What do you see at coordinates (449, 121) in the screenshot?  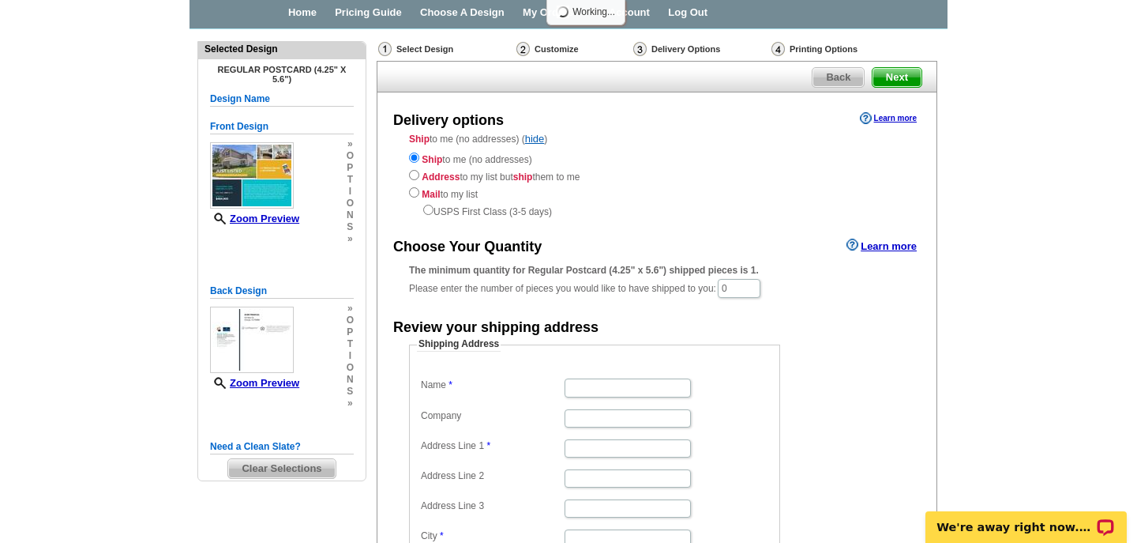 I see `div: Delivery options` at bounding box center [449, 121].